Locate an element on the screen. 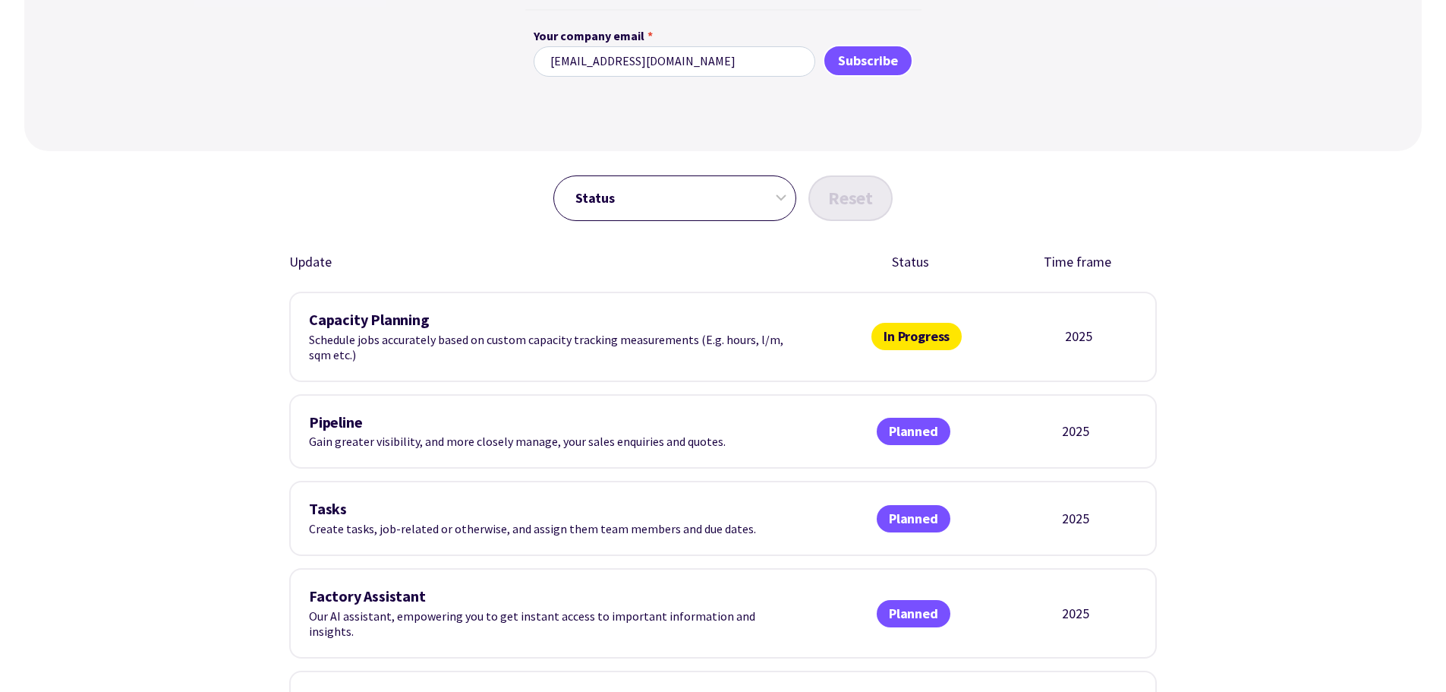 The height and width of the screenshot is (692, 1446). span: Your company email is located at coordinates (589, 36).